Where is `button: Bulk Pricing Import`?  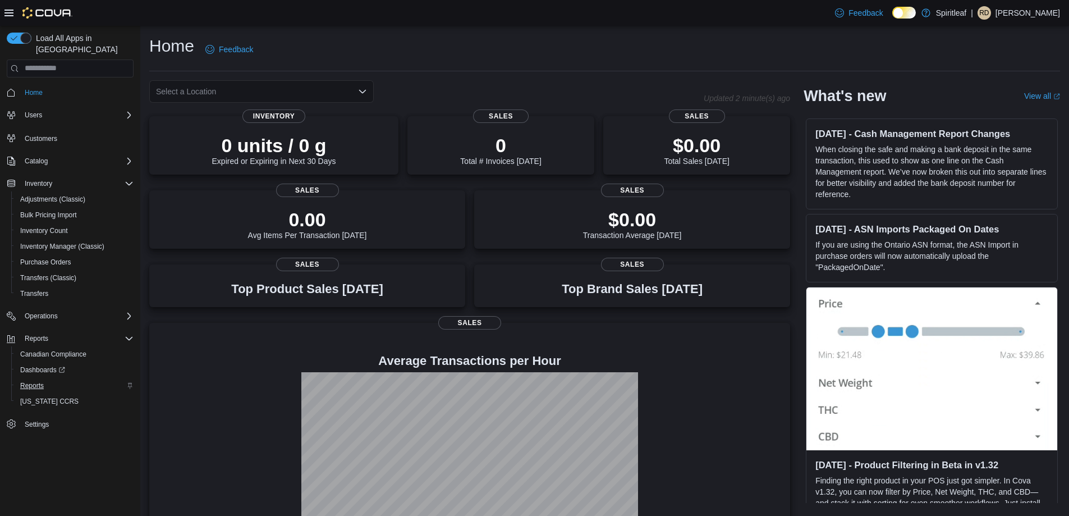 button: Bulk Pricing Import is located at coordinates (75, 215).